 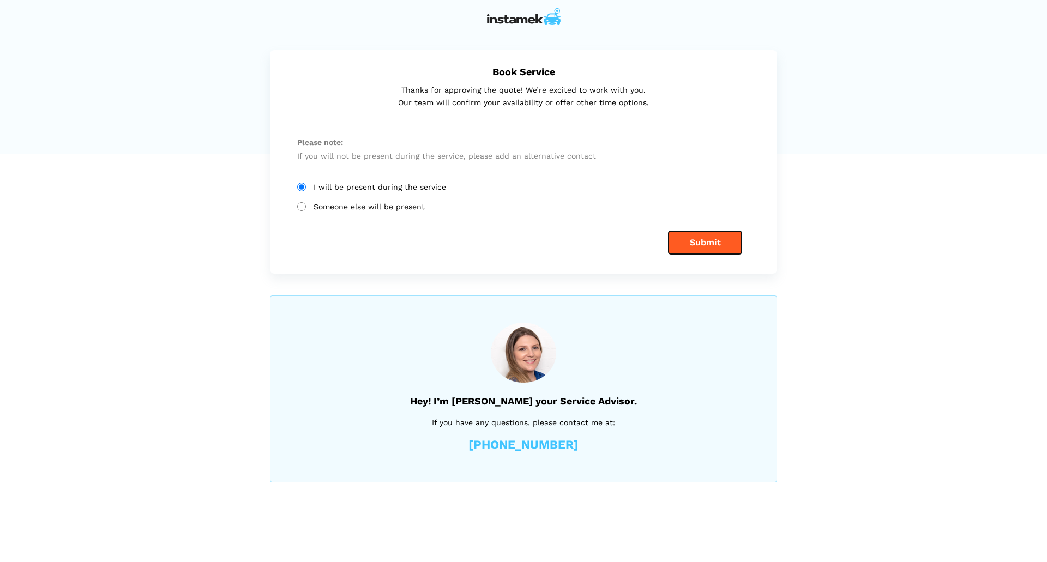 I want to click on h5: Book Service, so click(x=523, y=71).